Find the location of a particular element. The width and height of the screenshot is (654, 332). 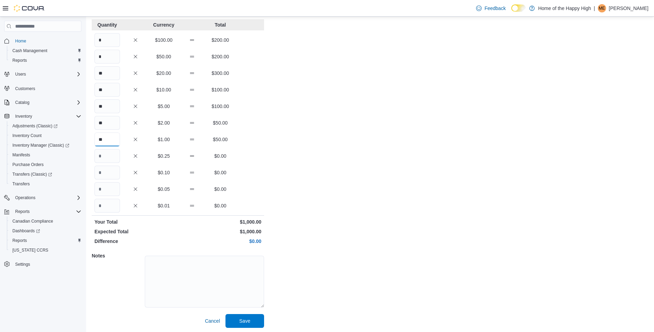

button: Settings is located at coordinates (43, 264).